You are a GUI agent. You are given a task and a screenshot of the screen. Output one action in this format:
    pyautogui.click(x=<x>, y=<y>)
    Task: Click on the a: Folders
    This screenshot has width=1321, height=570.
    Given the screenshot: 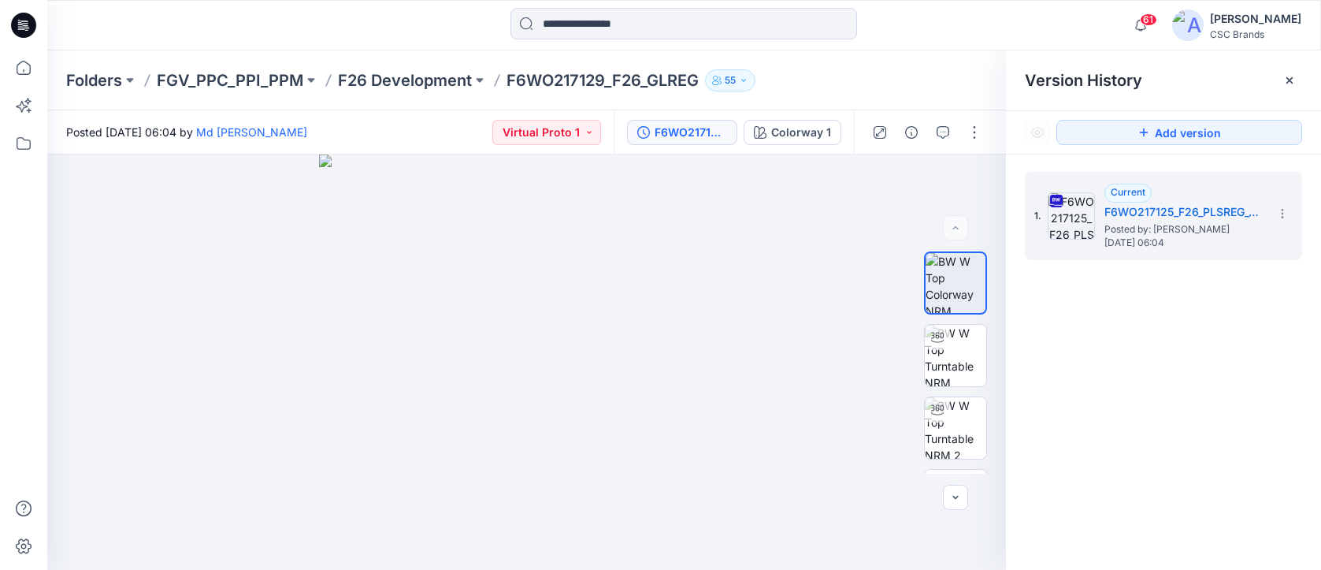 What is the action you would take?
    pyautogui.click(x=94, y=80)
    